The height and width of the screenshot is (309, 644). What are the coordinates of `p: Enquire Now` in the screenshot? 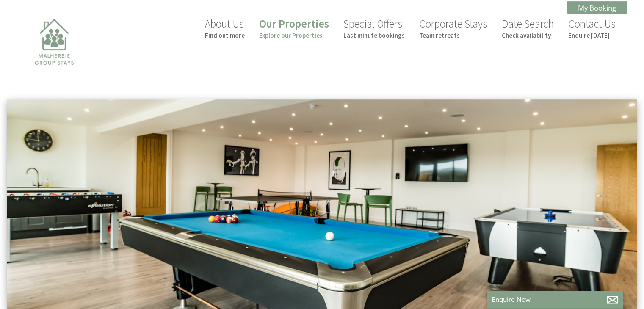 It's located at (555, 300).